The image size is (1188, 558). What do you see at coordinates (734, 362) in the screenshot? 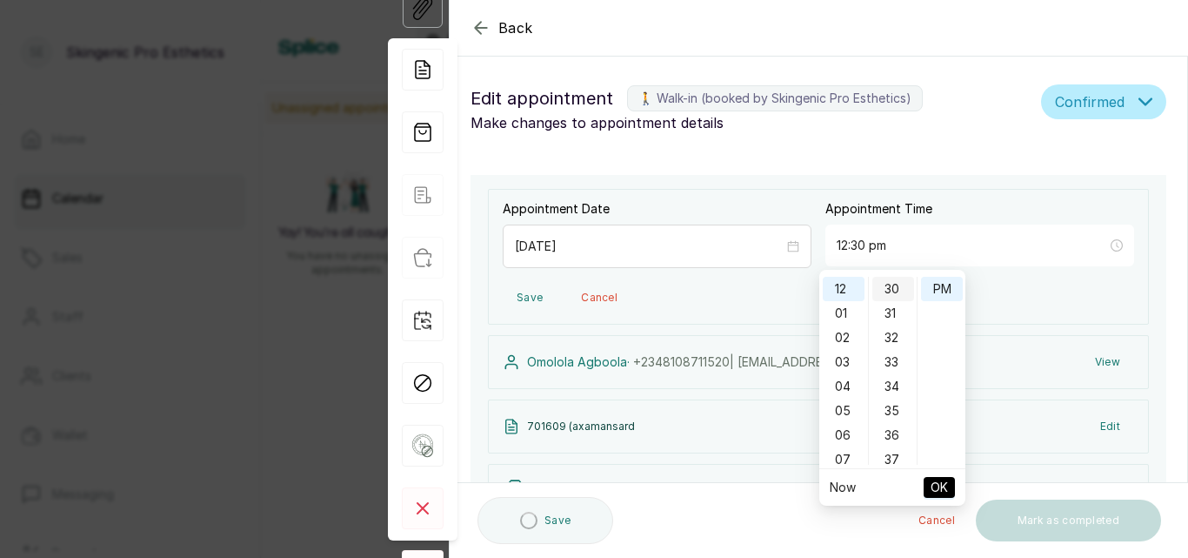
I see `p: Omolola Agboola ·` at bounding box center [734, 362].